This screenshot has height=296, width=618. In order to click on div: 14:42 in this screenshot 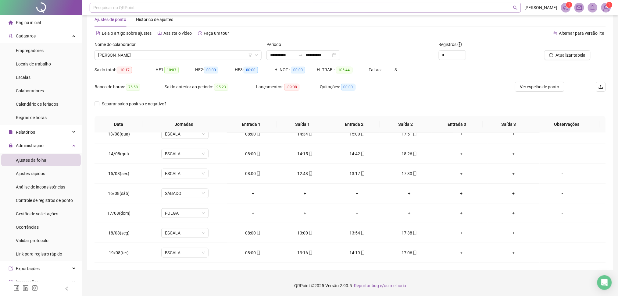, I will do `click(357, 154)`.